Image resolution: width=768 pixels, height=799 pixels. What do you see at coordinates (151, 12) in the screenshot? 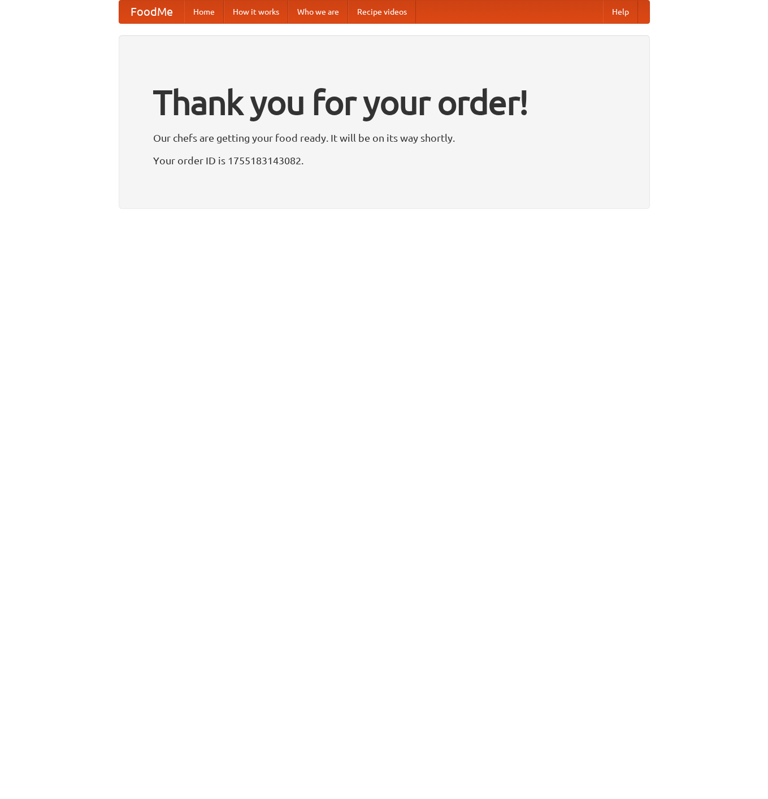
I see `a: FoodMe` at bounding box center [151, 12].